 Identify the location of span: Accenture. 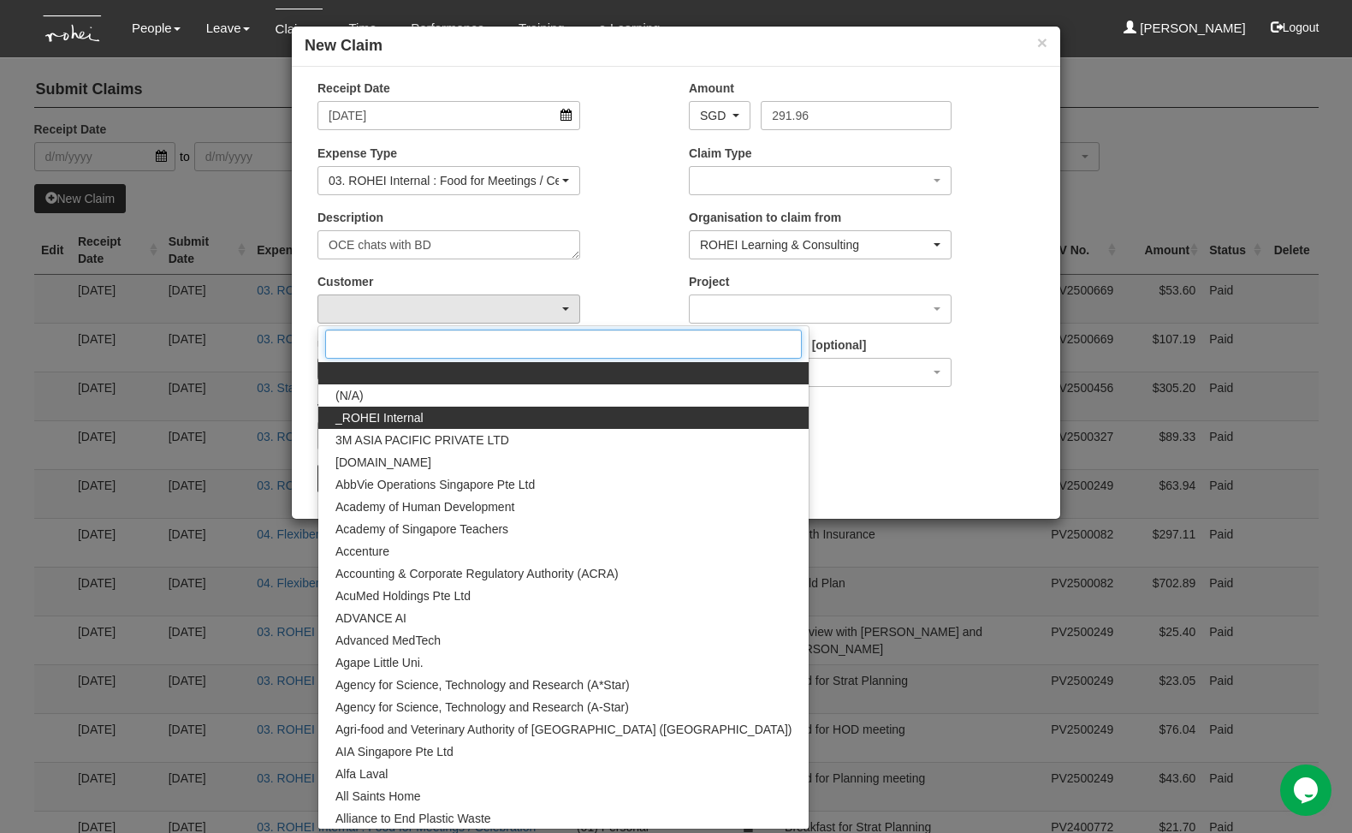
(362, 551).